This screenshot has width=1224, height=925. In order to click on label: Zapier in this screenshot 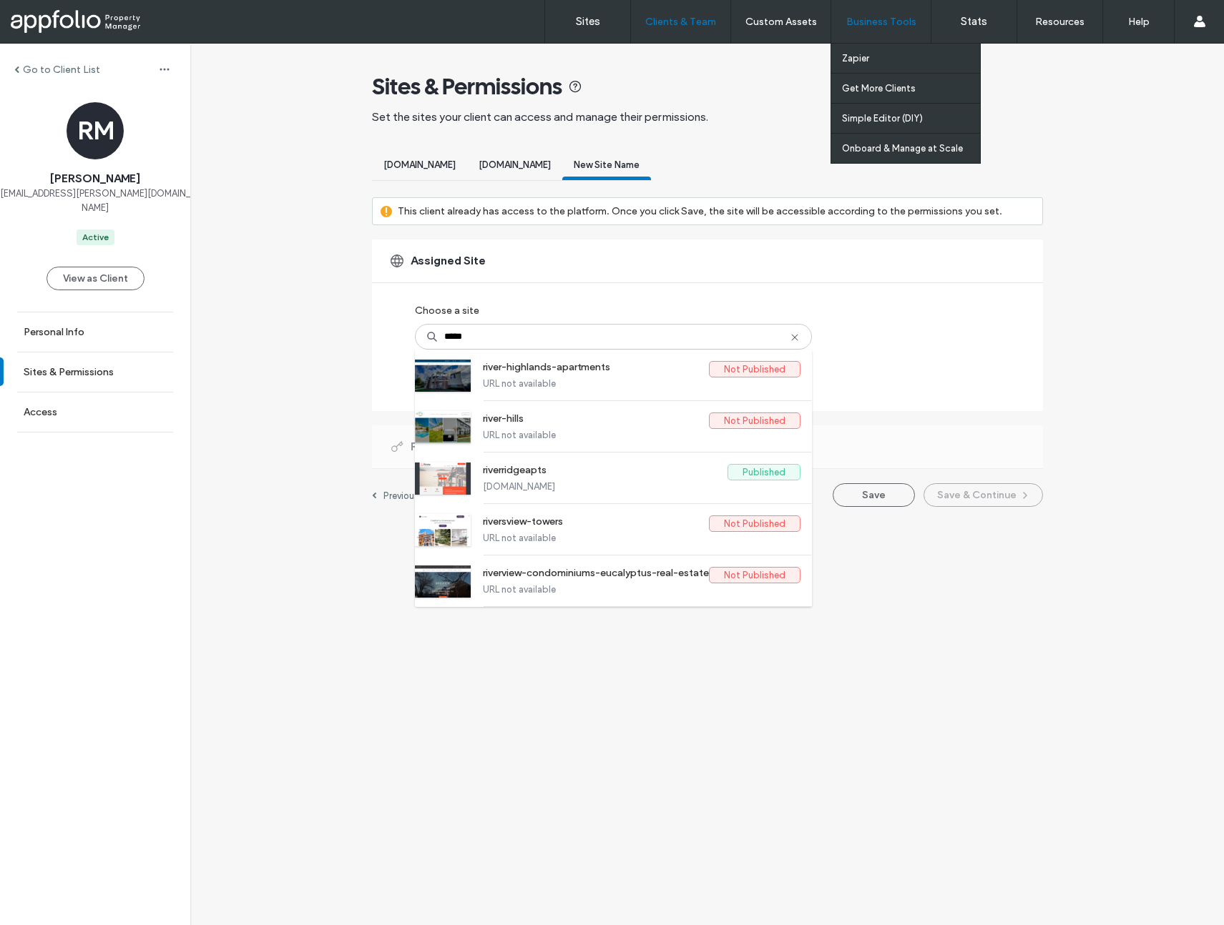, I will do `click(855, 58)`.